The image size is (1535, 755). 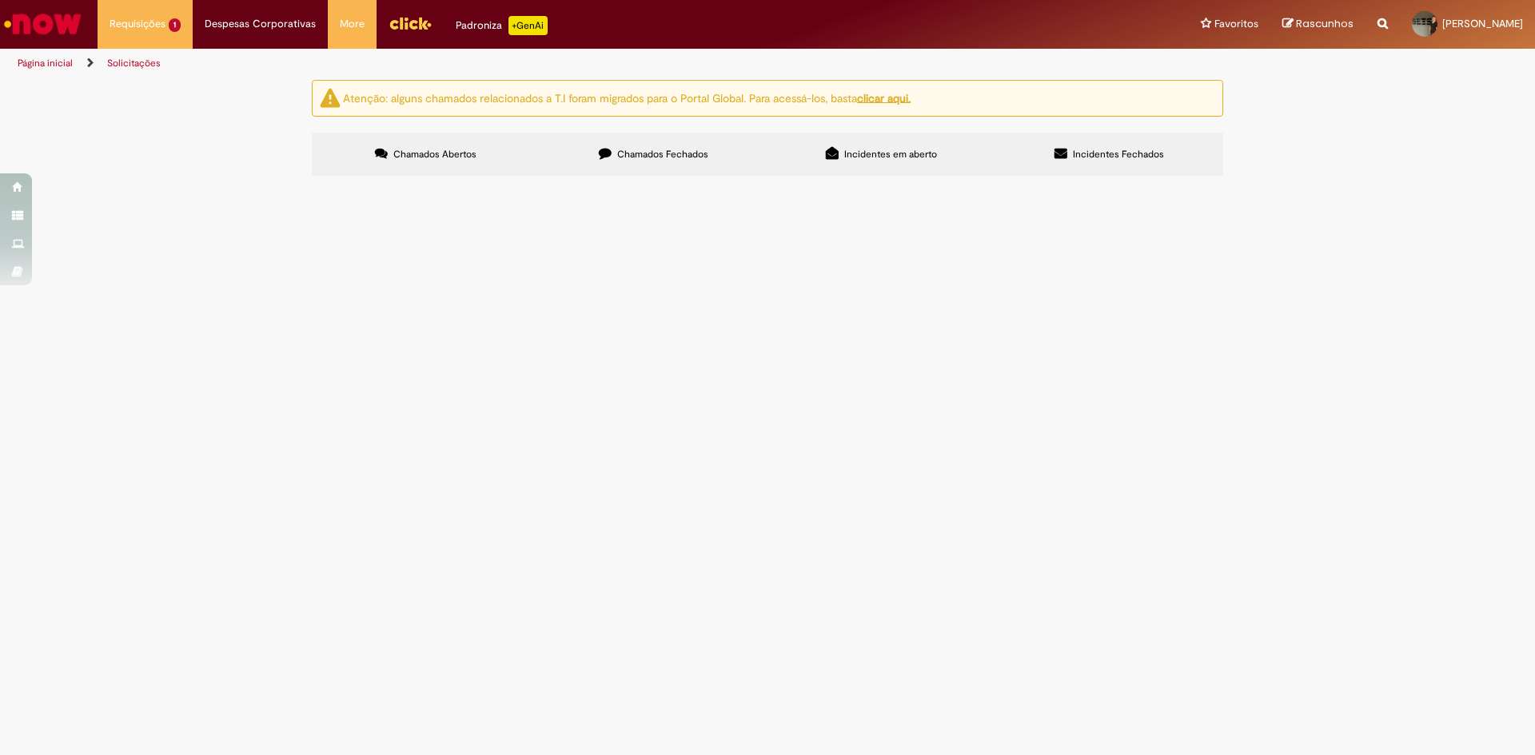 I want to click on span: Incidentes em aberto, so click(x=890, y=154).